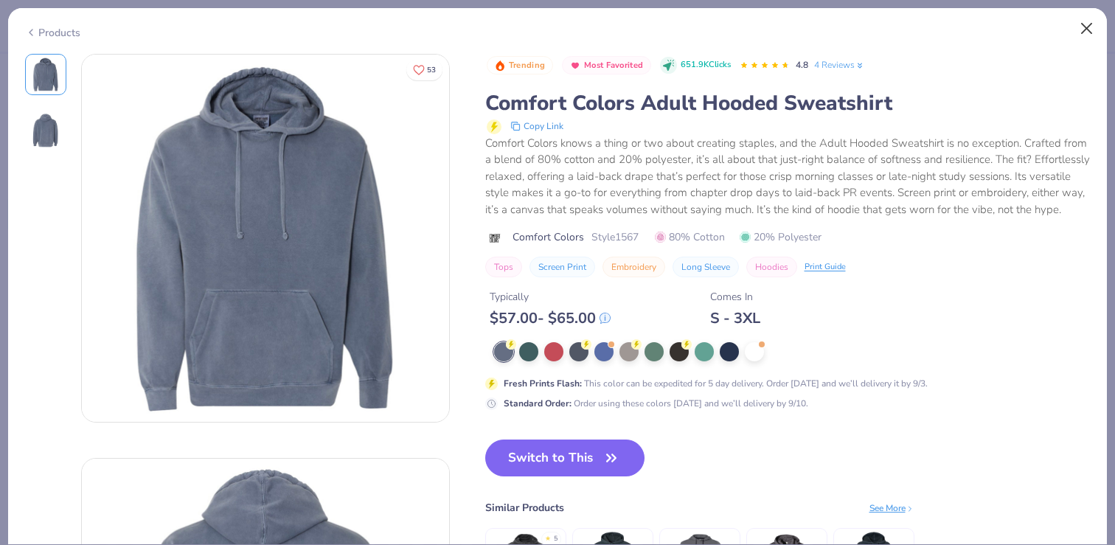 The width and height of the screenshot is (1115, 545). What do you see at coordinates (565, 458) in the screenshot?
I see `button: Switch to This` at bounding box center [565, 458].